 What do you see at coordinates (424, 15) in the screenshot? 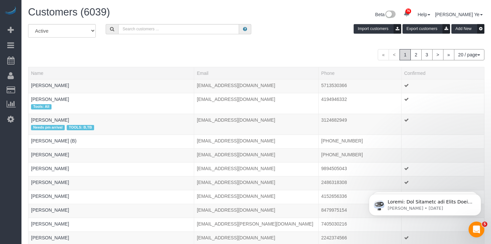
I see `a: Help` at bounding box center [424, 15].